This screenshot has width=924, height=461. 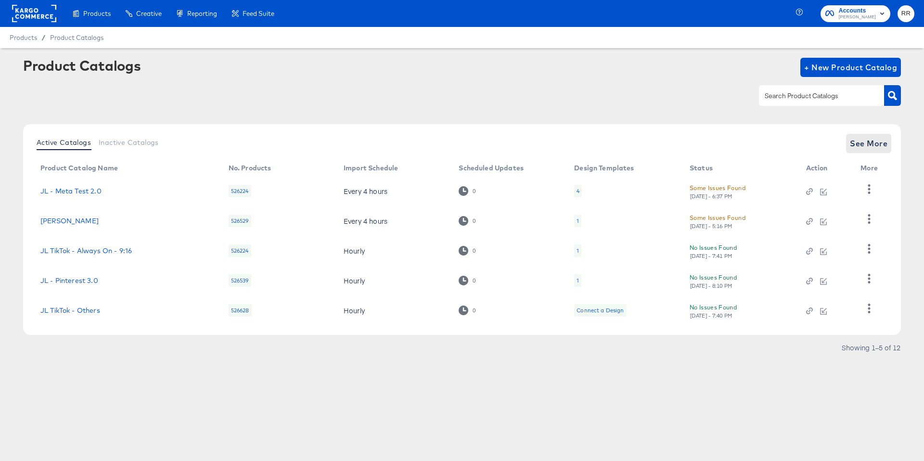 I want to click on th: Status, so click(x=740, y=168).